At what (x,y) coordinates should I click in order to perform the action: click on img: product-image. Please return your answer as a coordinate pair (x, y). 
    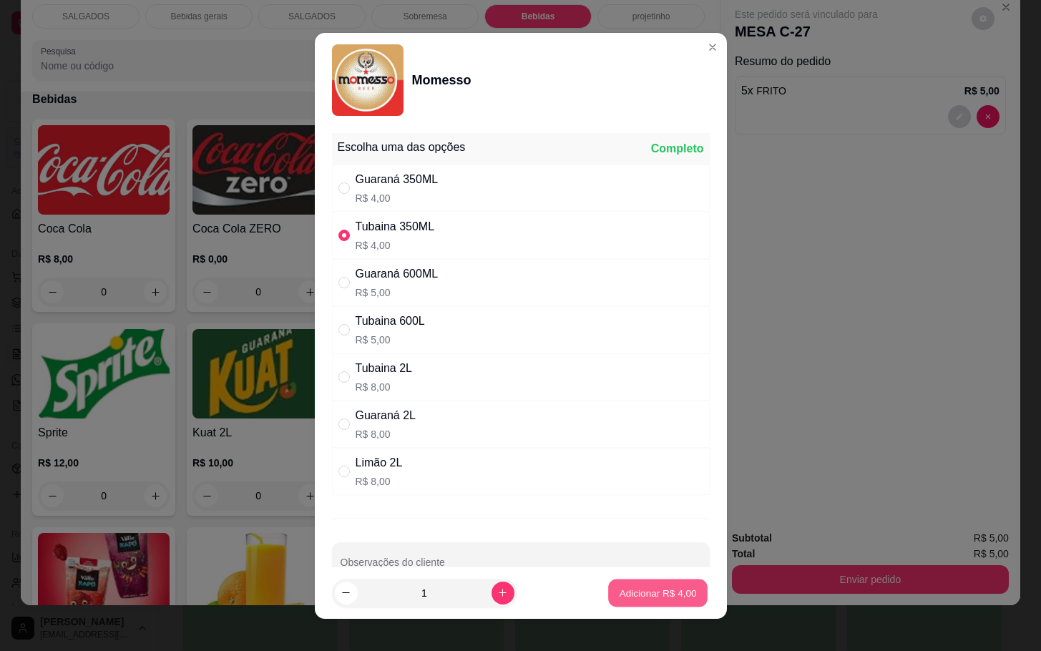
    Looking at the image, I should click on (368, 80).